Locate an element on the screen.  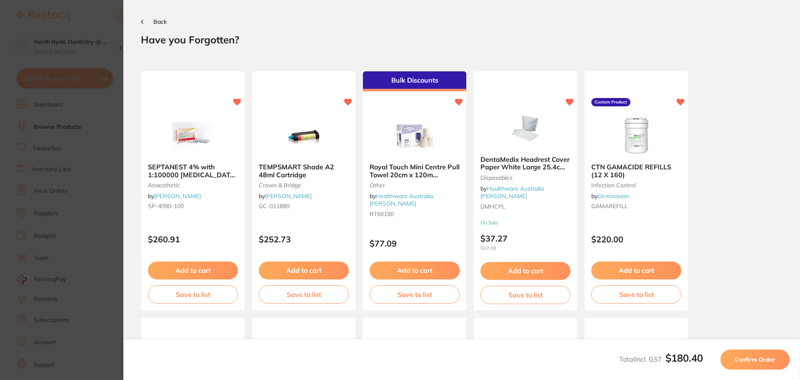
p: $77.09 is located at coordinates (415, 243).